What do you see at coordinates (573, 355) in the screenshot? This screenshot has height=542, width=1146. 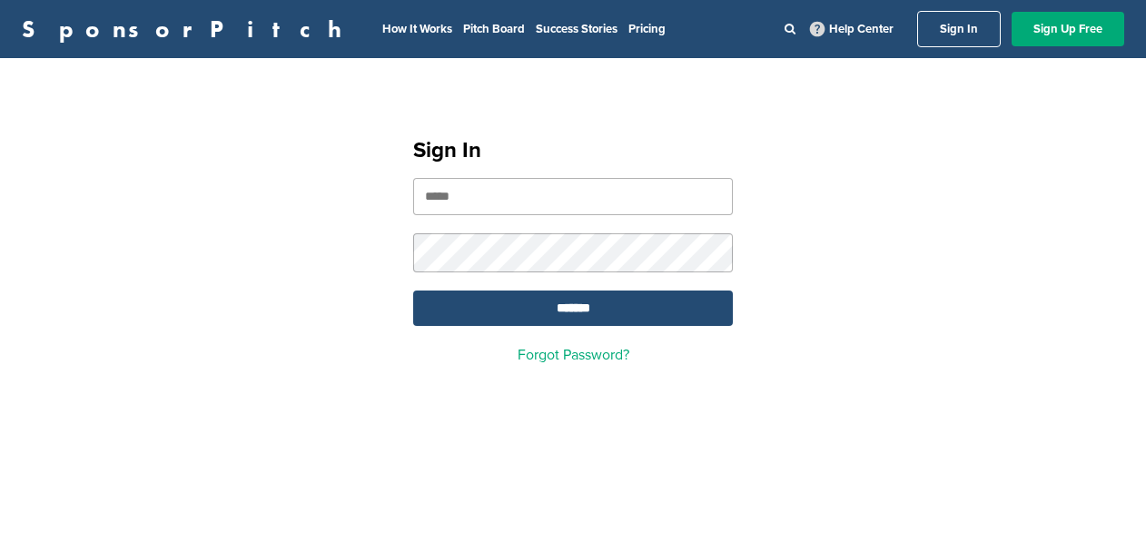 I see `a: Forgot Password?` at bounding box center [573, 355].